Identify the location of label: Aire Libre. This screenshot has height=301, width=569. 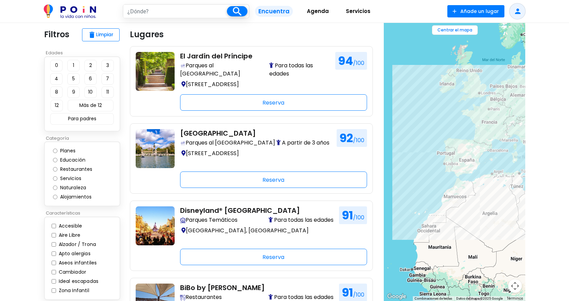
(69, 235).